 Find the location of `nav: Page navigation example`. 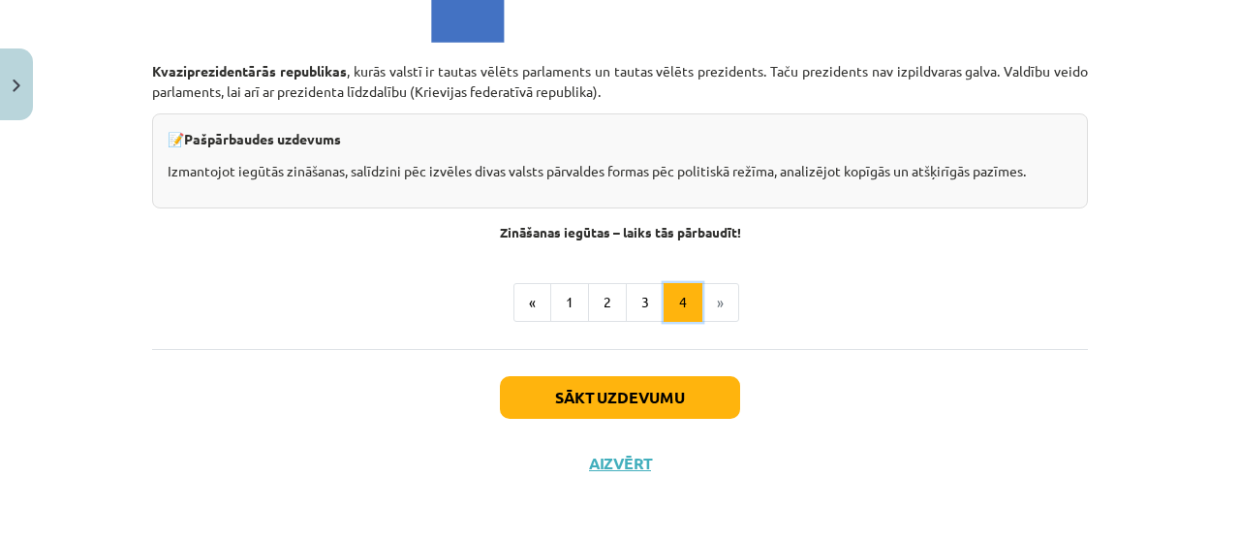

nav: Page navigation example is located at coordinates (620, 302).